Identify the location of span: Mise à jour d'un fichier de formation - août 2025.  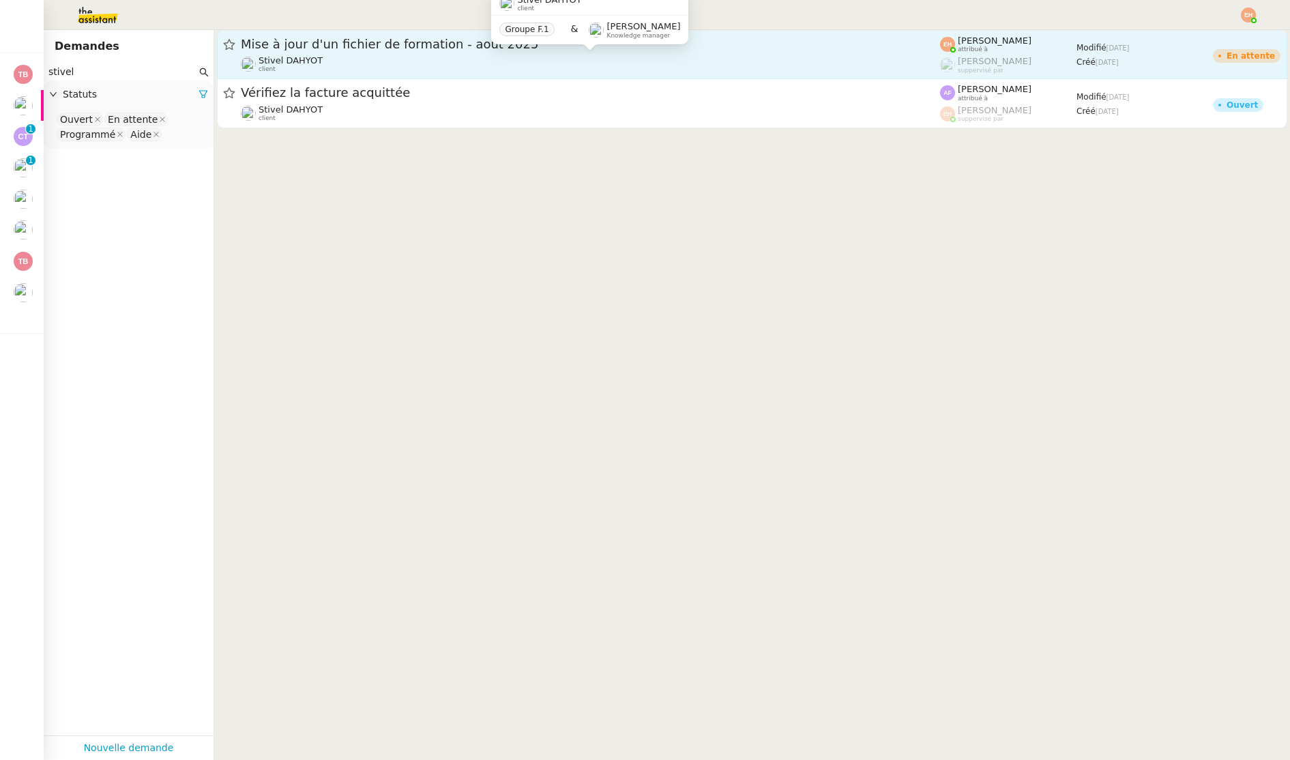
(590, 44).